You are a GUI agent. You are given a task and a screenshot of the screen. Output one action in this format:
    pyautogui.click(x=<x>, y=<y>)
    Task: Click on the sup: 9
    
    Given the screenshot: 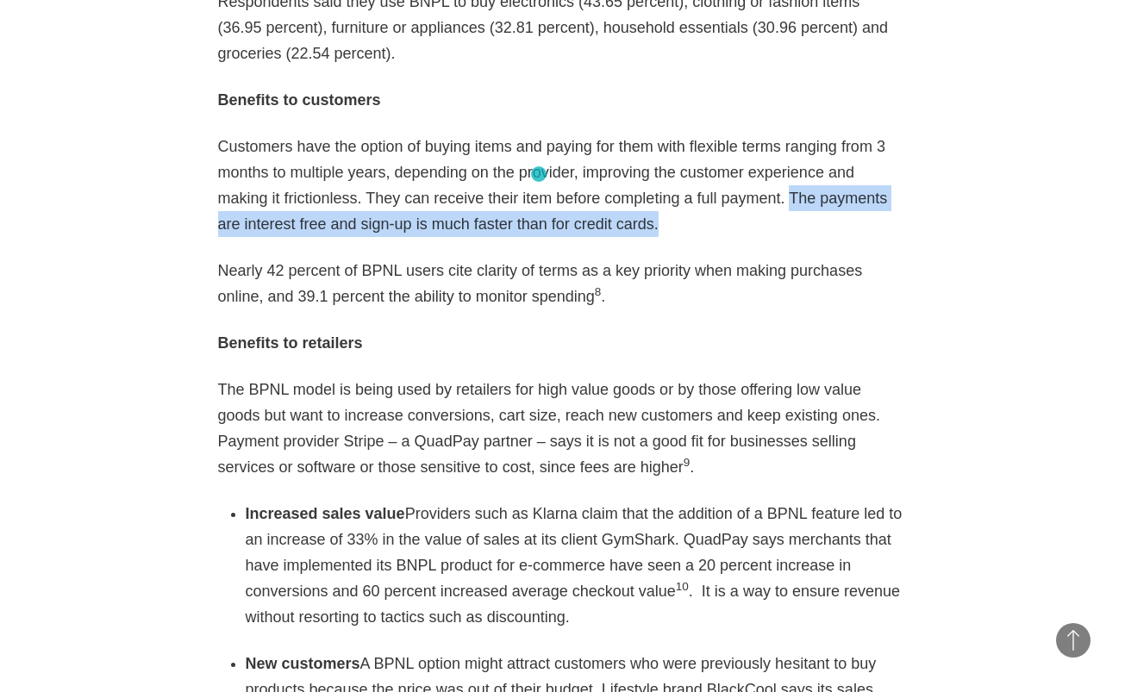 What is the action you would take?
    pyautogui.click(x=687, y=462)
    